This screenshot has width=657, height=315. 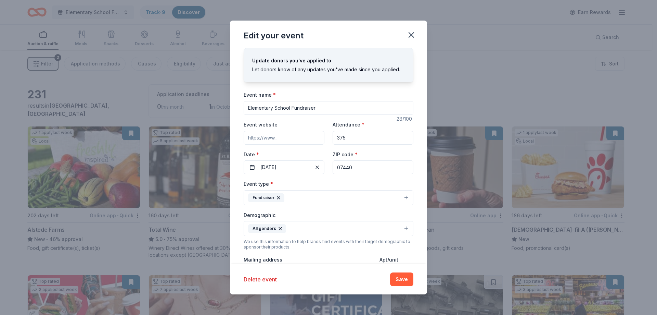 I want to click on input: Spring Fundraiser, so click(x=329, y=108).